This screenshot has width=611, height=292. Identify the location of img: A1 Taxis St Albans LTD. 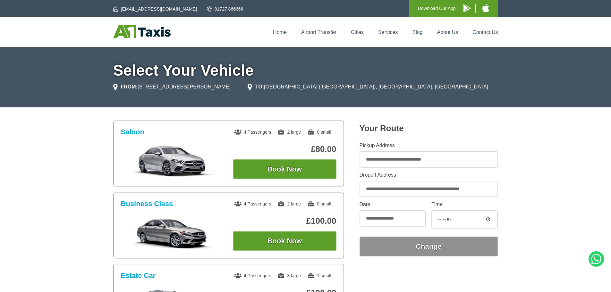
(142, 31).